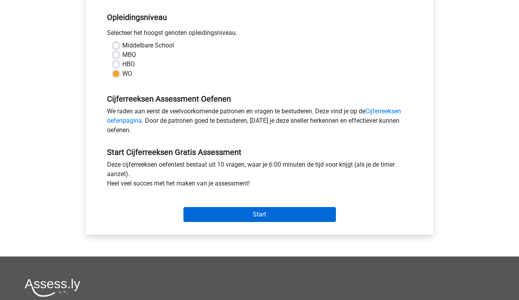  Describe the element at coordinates (148, 45) in the screenshot. I see `label: Middelbare School` at that location.